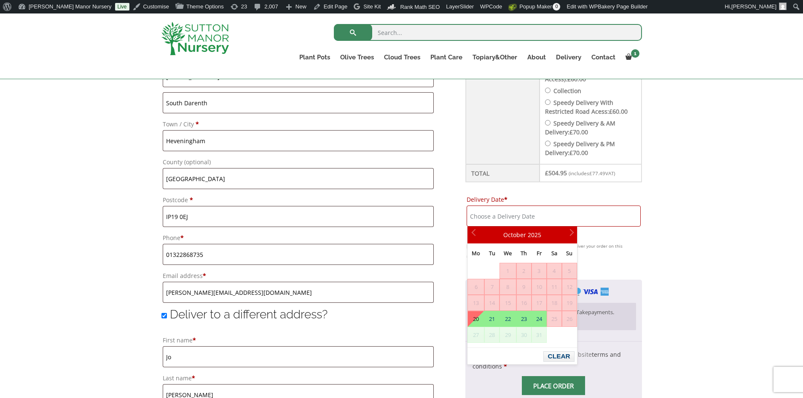  I want to click on span: 2, so click(524, 271).